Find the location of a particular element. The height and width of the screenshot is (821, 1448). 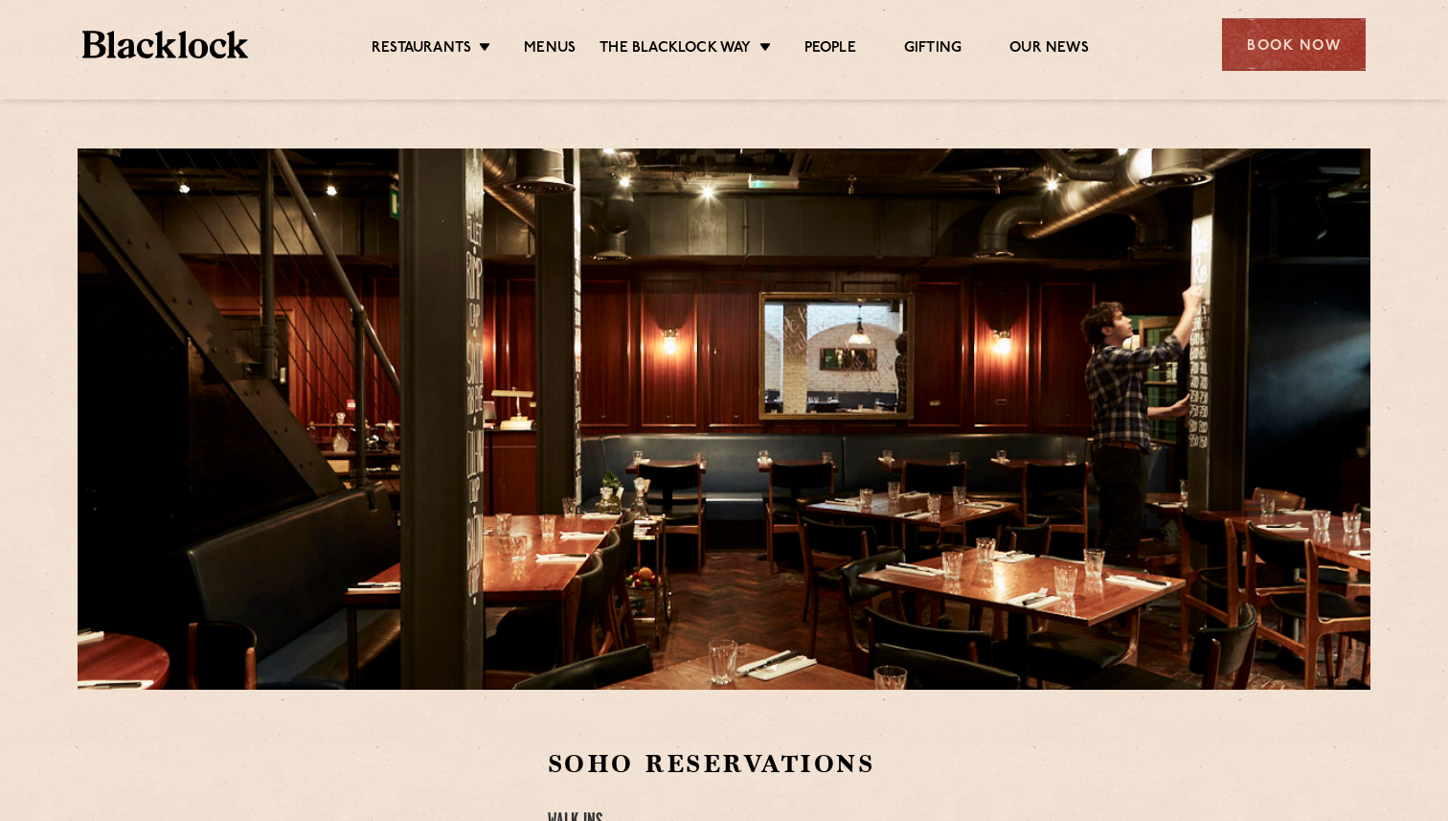

a: Menus is located at coordinates (550, 50).